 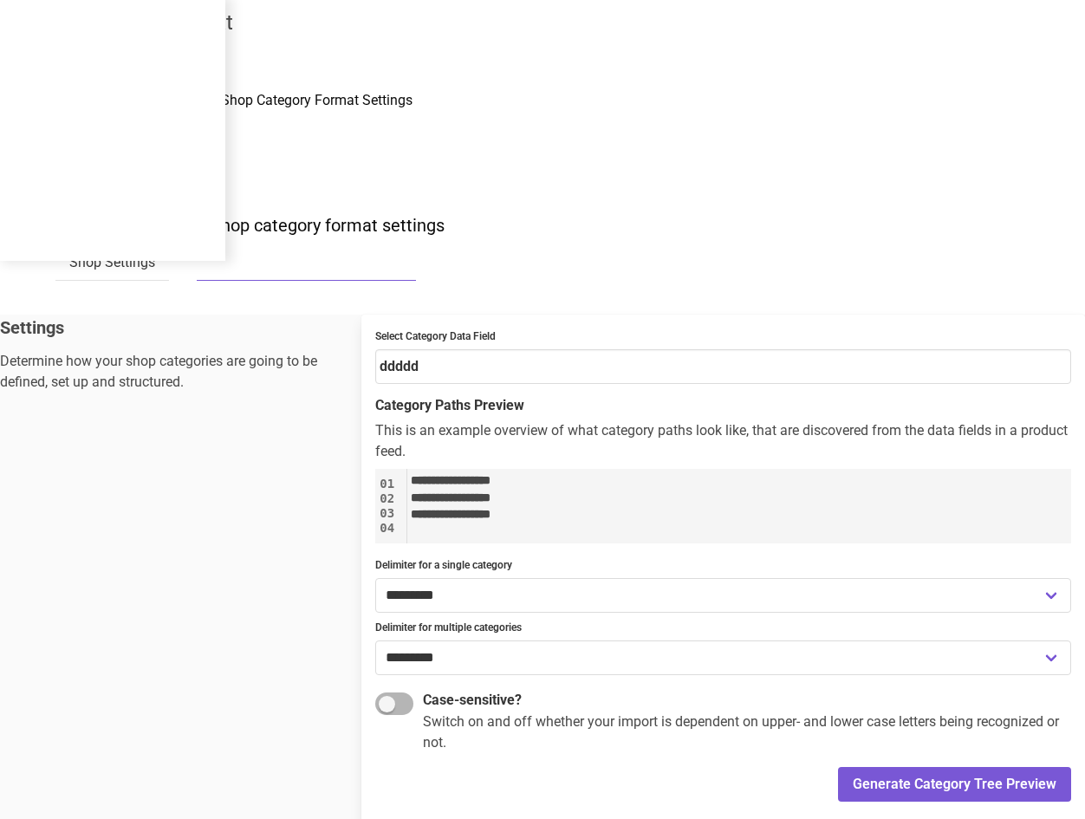 What do you see at coordinates (386, 527) in the screenshot?
I see `div: 04` at bounding box center [386, 527].